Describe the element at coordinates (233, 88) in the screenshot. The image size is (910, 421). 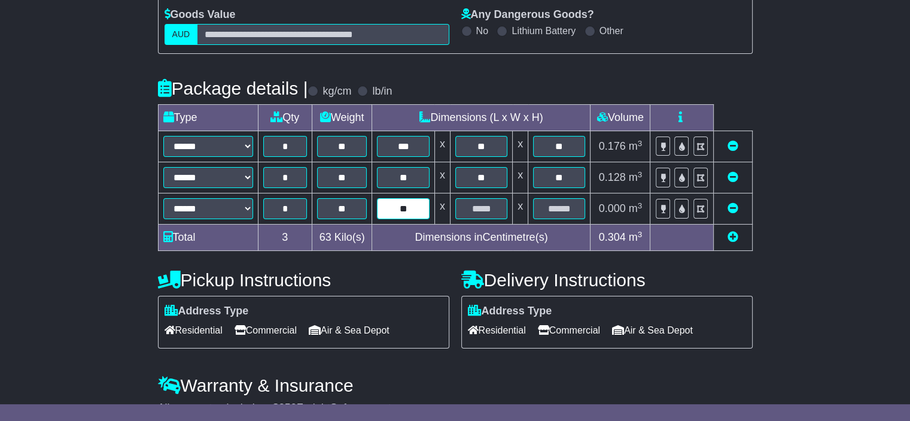
I see `h4: Package details |` at that location.